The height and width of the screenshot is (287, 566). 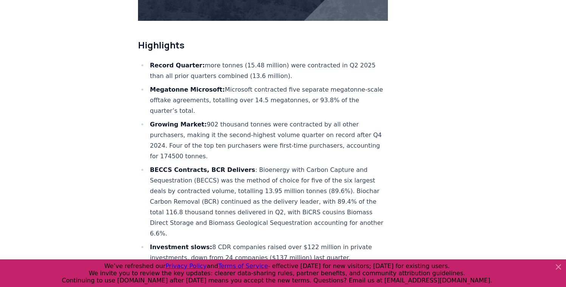 I want to click on li: 902 thousand tonnes were contracted by all other purchasers, making it the second-highest volume ..., so click(x=268, y=140).